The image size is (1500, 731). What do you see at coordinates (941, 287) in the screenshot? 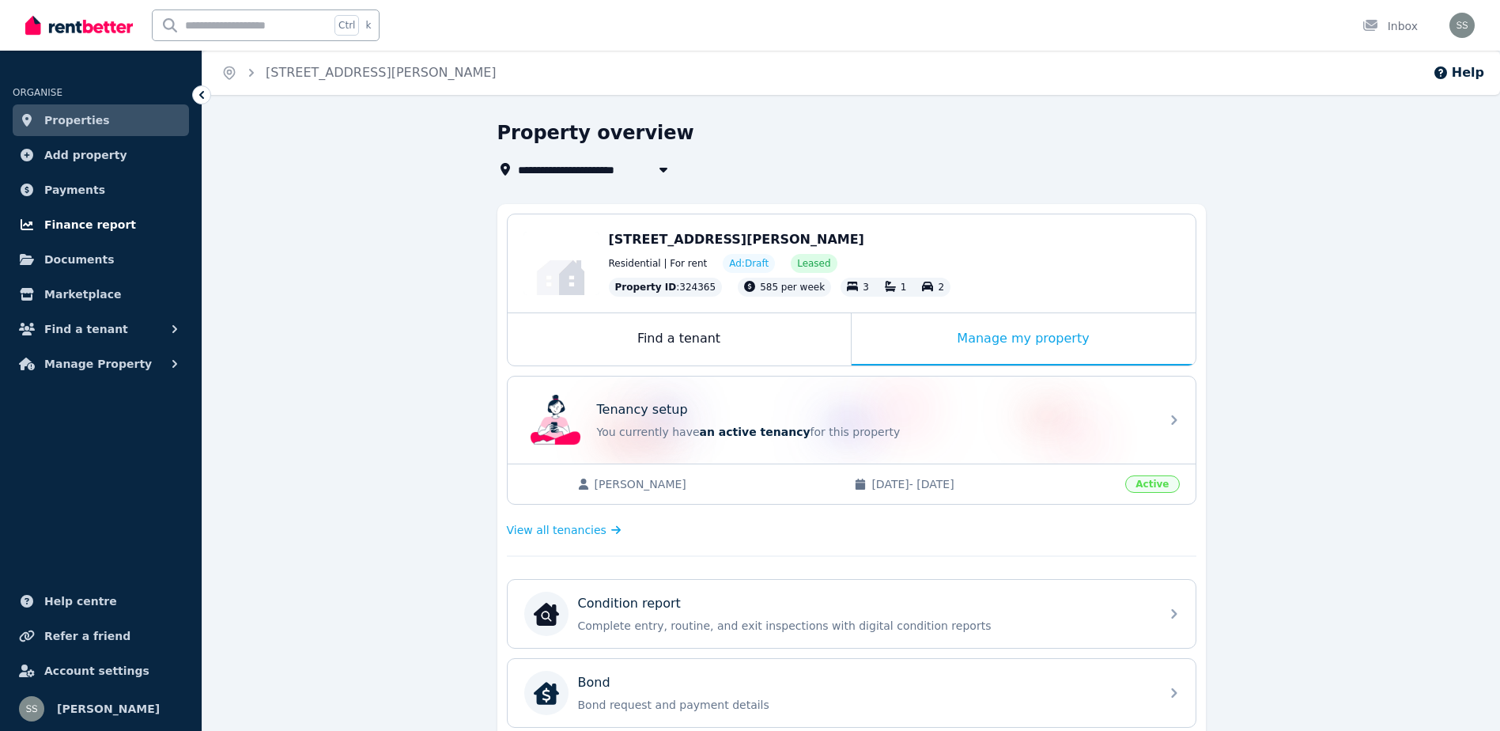
I see `span: 2` at bounding box center [941, 287].